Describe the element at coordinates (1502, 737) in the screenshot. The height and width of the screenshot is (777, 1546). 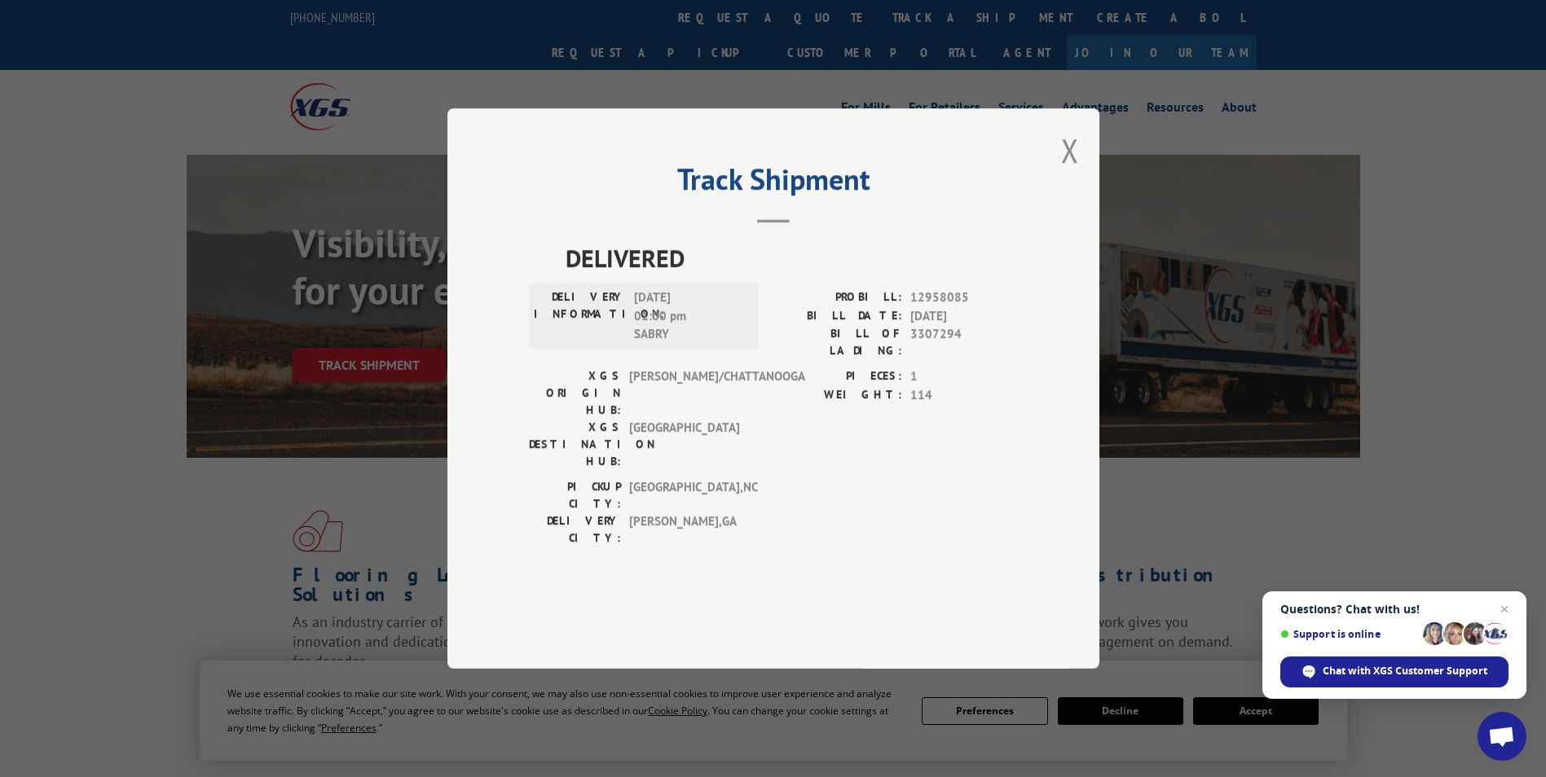
I see `div: Open chat` at that location.